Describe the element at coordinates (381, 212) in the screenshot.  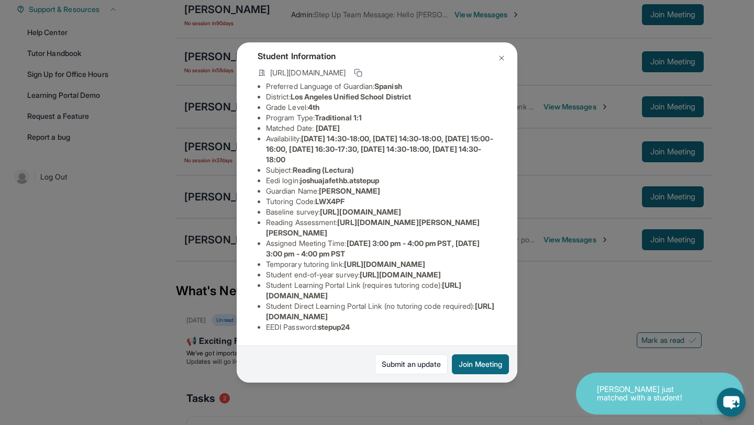
I see `li: Baseline survey :` at that location.